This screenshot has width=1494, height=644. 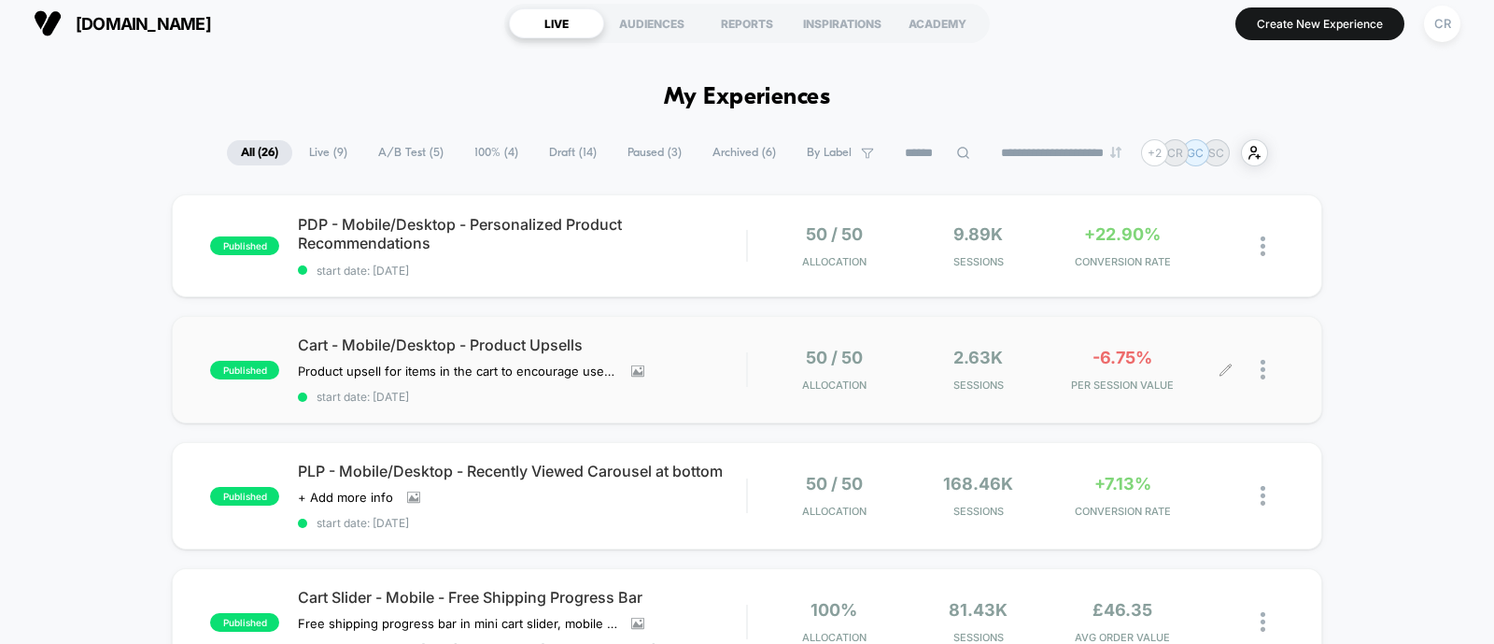 I want to click on p: CR, so click(x=1175, y=152).